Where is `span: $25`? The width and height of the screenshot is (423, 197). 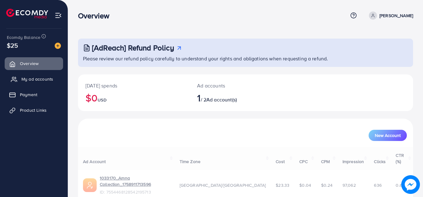 span: $25 is located at coordinates (12, 45).